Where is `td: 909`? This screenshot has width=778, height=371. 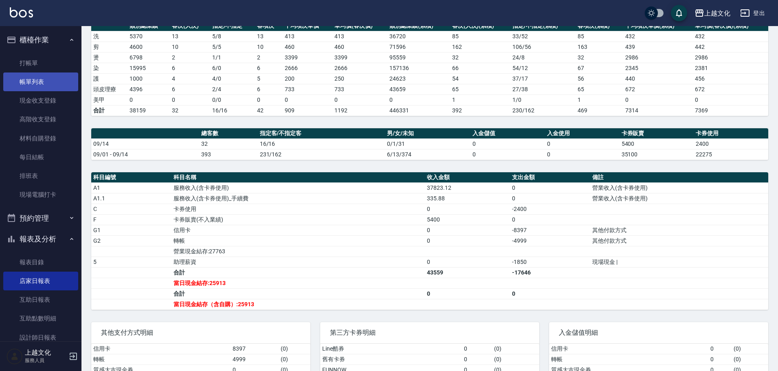
td: 909 is located at coordinates (307, 110).